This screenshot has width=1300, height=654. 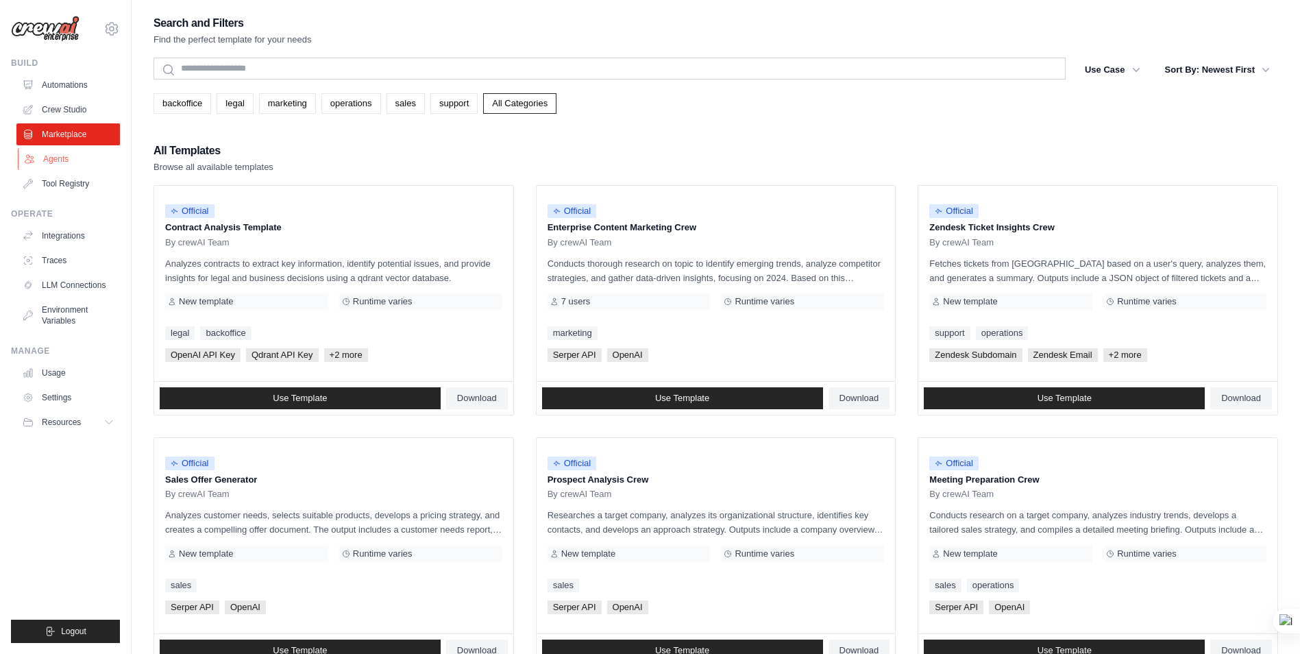 What do you see at coordinates (213, 167) in the screenshot?
I see `p: Browse all available templates` at bounding box center [213, 167].